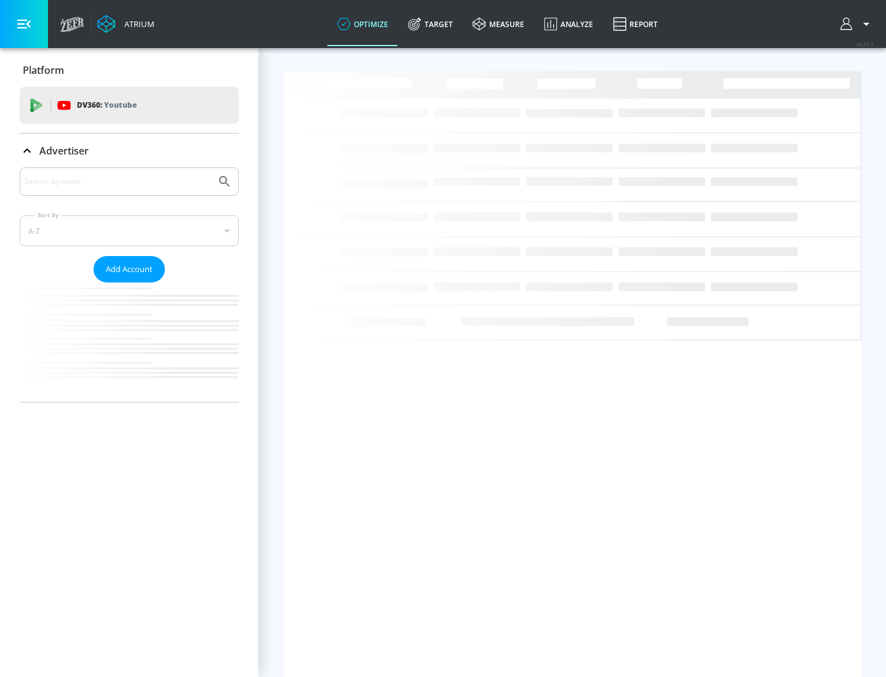  What do you see at coordinates (865, 44) in the screenshot?
I see `span: v 4.25.2` at bounding box center [865, 44].